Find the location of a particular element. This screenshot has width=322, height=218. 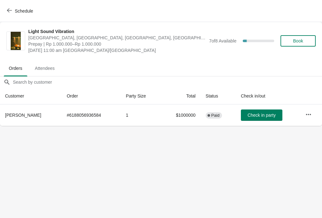

td: 1 is located at coordinates (141, 115).